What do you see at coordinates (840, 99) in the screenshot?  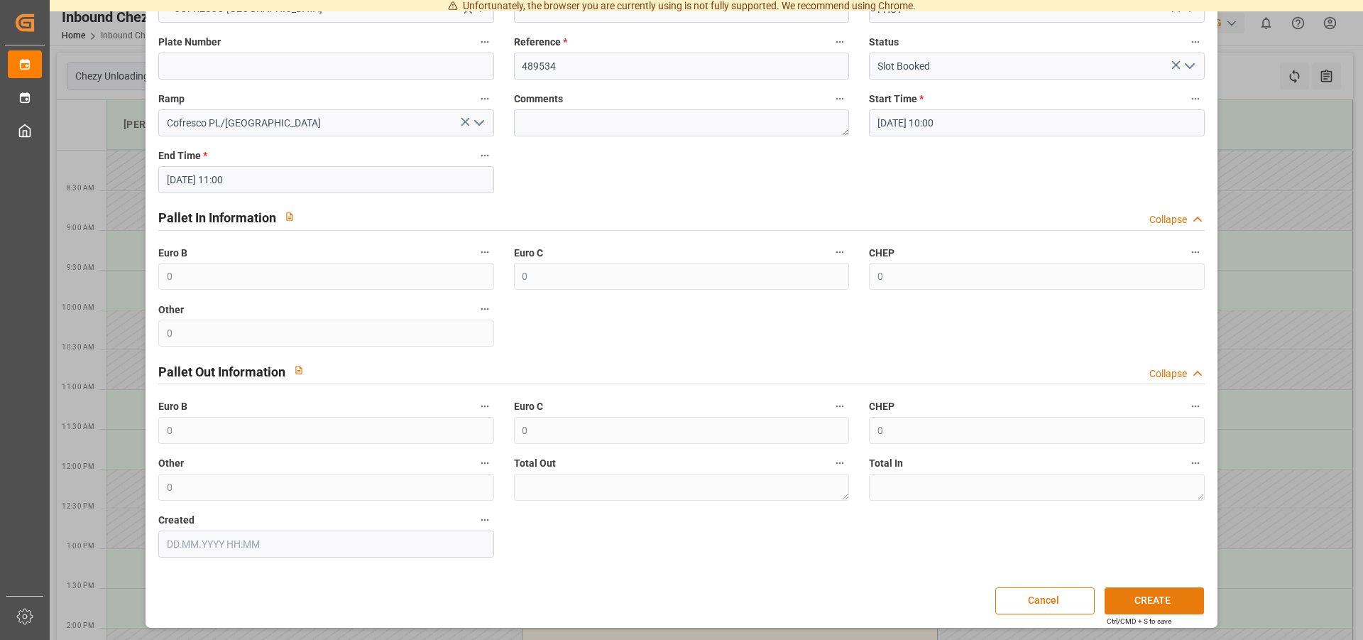 I see `button: Comments` at bounding box center [840, 99].